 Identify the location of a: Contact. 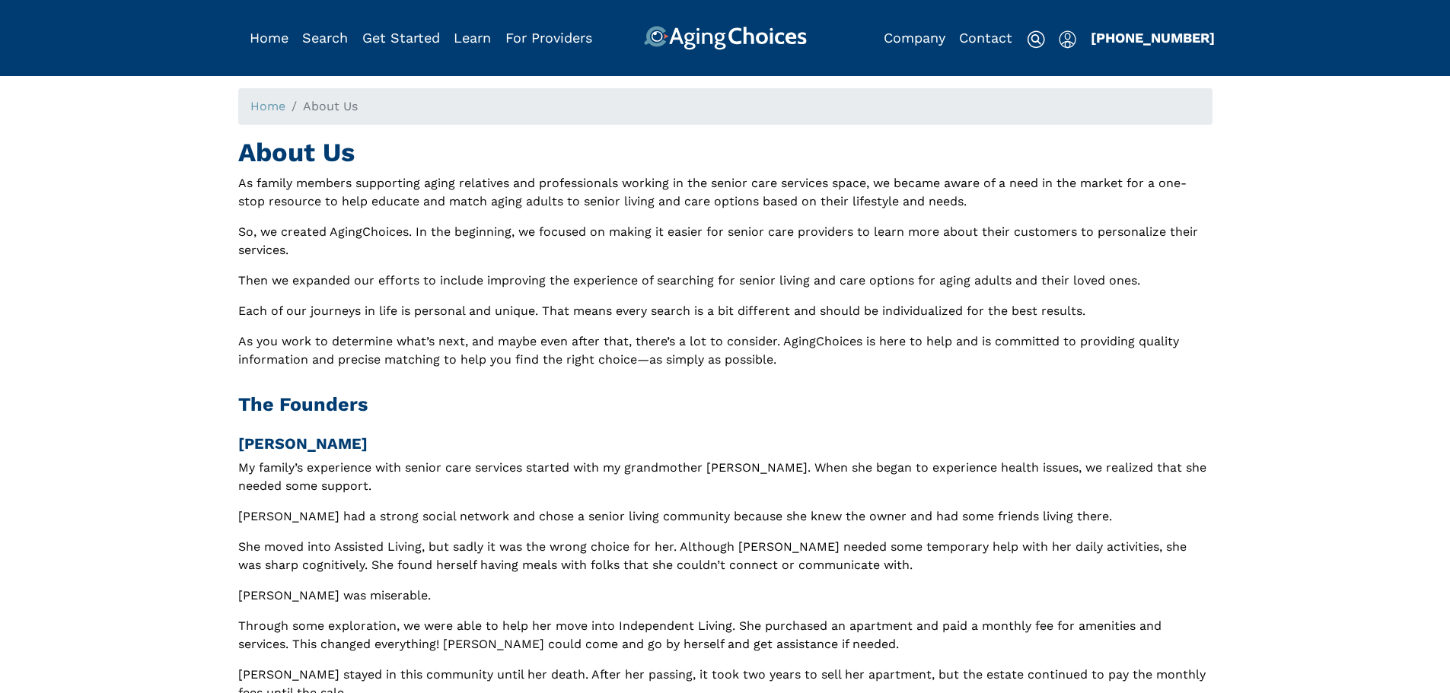
(985, 37).